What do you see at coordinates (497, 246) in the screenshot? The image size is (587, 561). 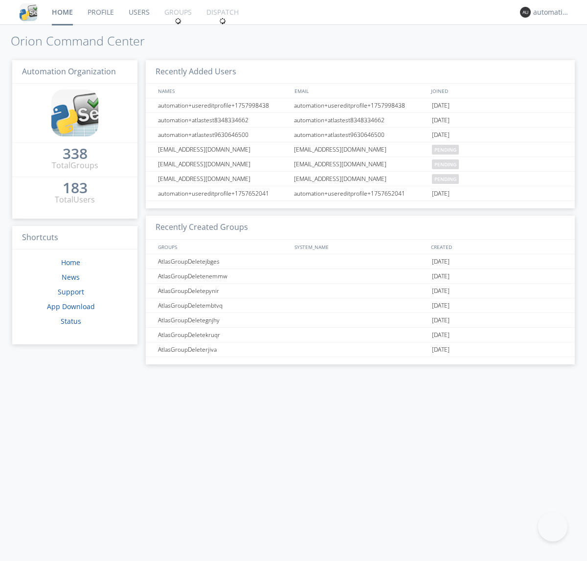 I see `div: CREATED` at bounding box center [497, 246].